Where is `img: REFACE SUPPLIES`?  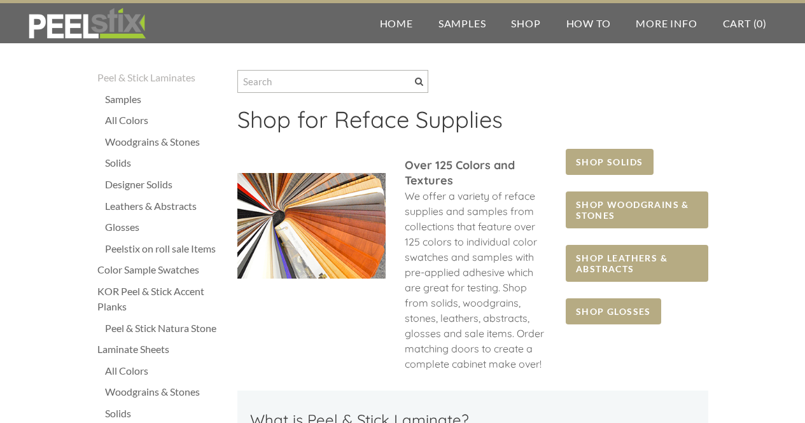
img: REFACE SUPPLIES is located at coordinates (86, 24).